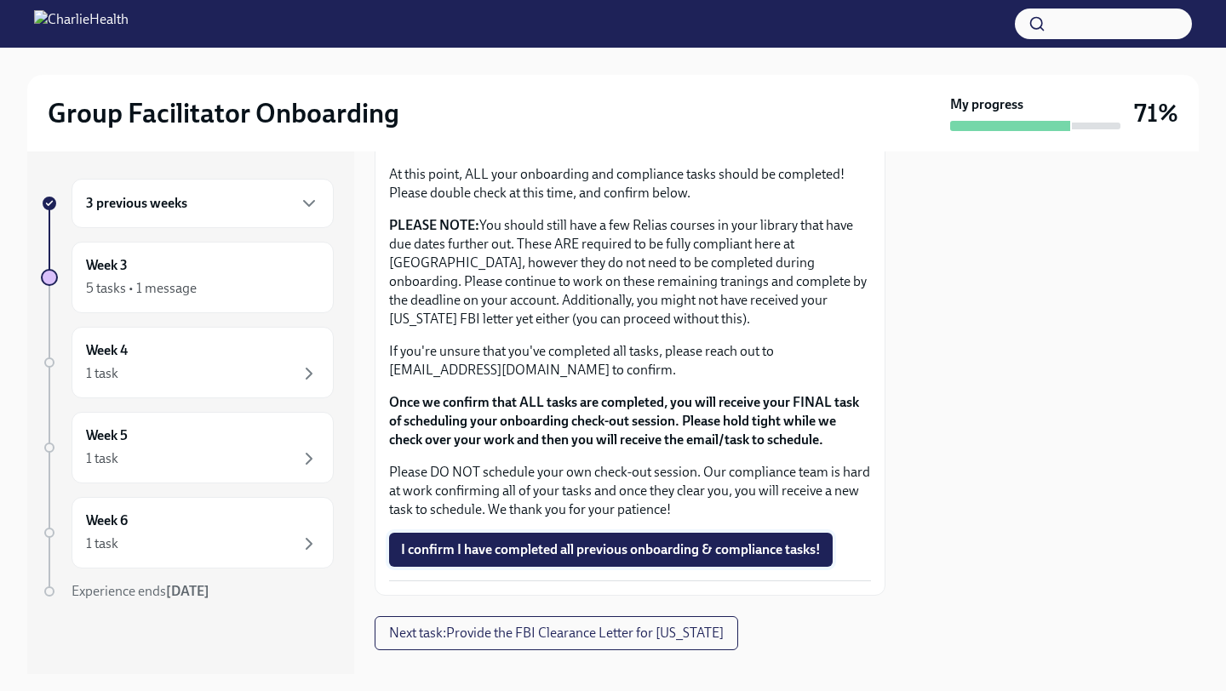  Describe the element at coordinates (141, 289) in the screenshot. I see `div: 5 tasks • 1 message` at that location.